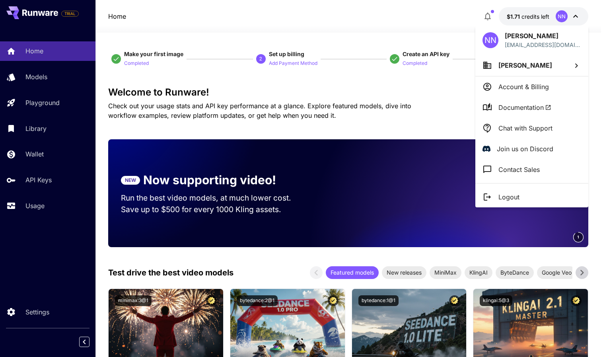 This screenshot has width=607, height=357. Describe the element at coordinates (524, 87) in the screenshot. I see `p: Account & Billing` at that location.